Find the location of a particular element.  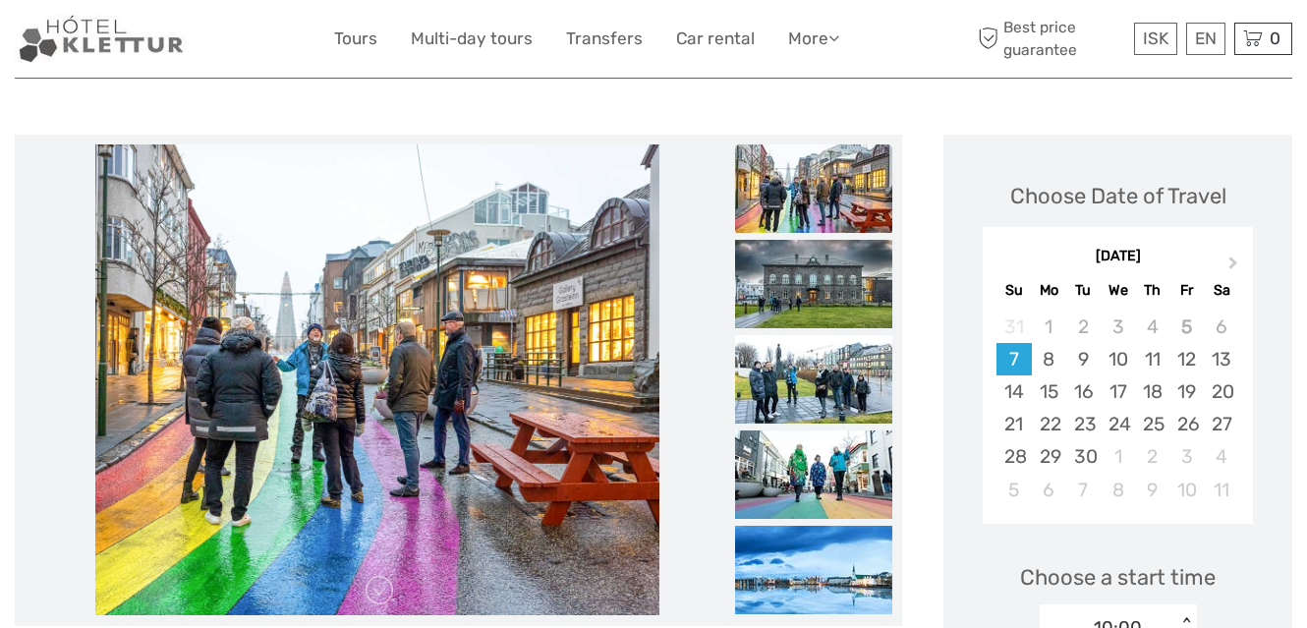

div: Choose Friday, September 19th, 2025 is located at coordinates (1186, 391).